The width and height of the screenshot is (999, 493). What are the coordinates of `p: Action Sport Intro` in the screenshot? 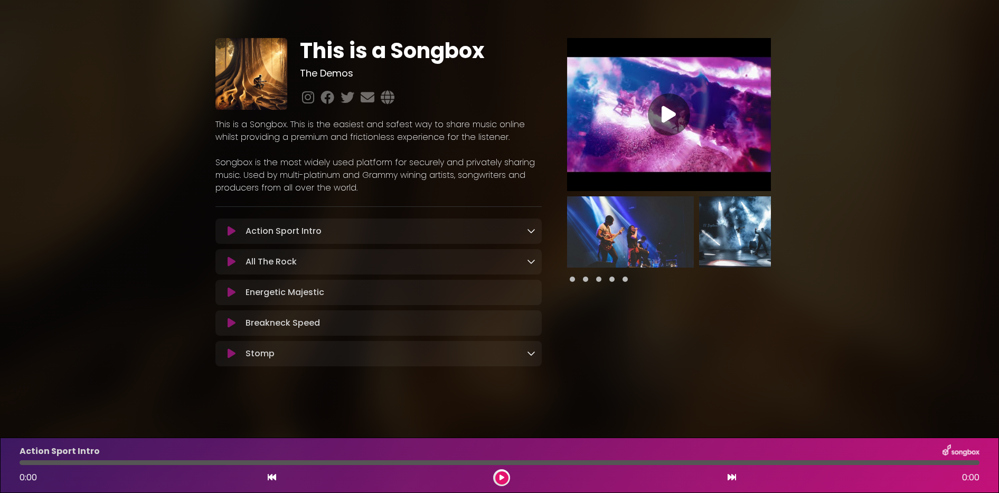 It's located at (284, 231).